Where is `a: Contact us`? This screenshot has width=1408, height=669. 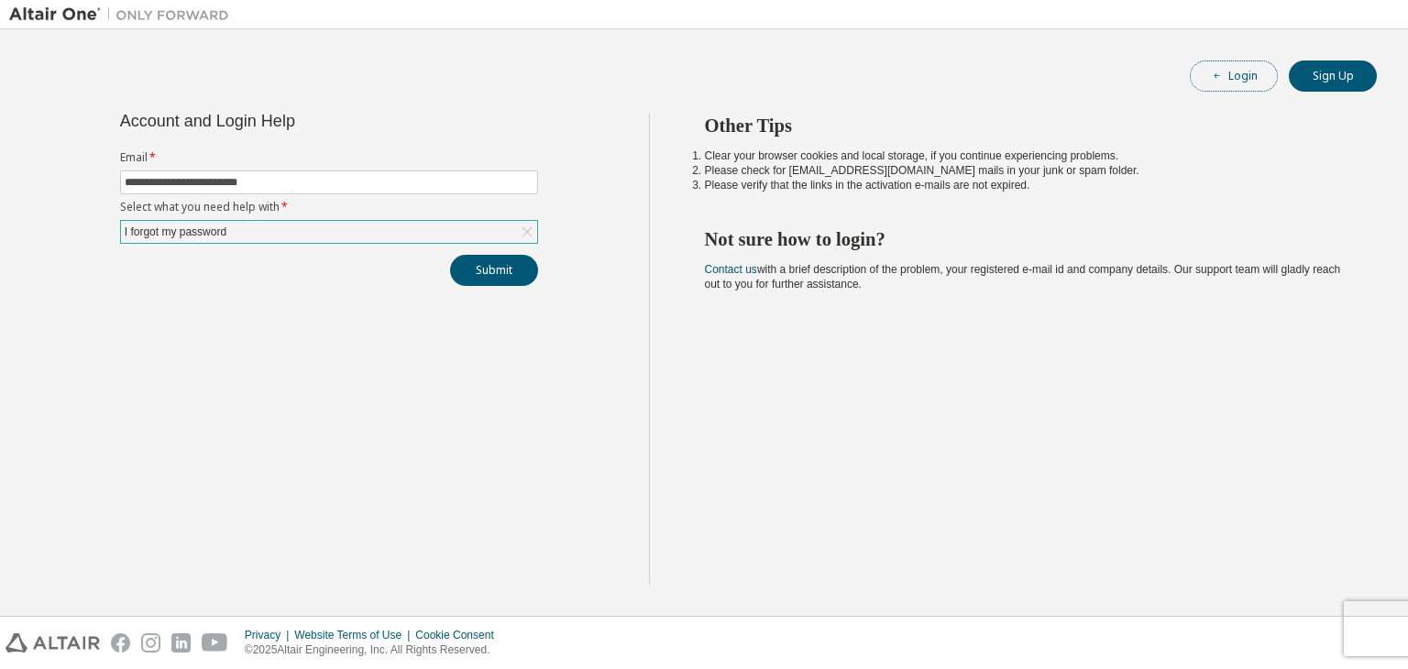 a: Contact us is located at coordinates (730, 269).